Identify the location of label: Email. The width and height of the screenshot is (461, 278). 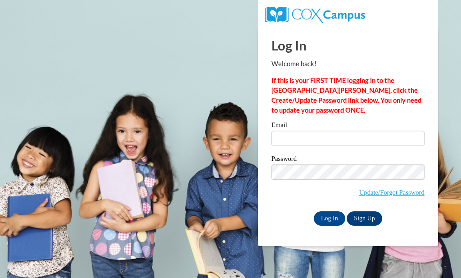
(348, 126).